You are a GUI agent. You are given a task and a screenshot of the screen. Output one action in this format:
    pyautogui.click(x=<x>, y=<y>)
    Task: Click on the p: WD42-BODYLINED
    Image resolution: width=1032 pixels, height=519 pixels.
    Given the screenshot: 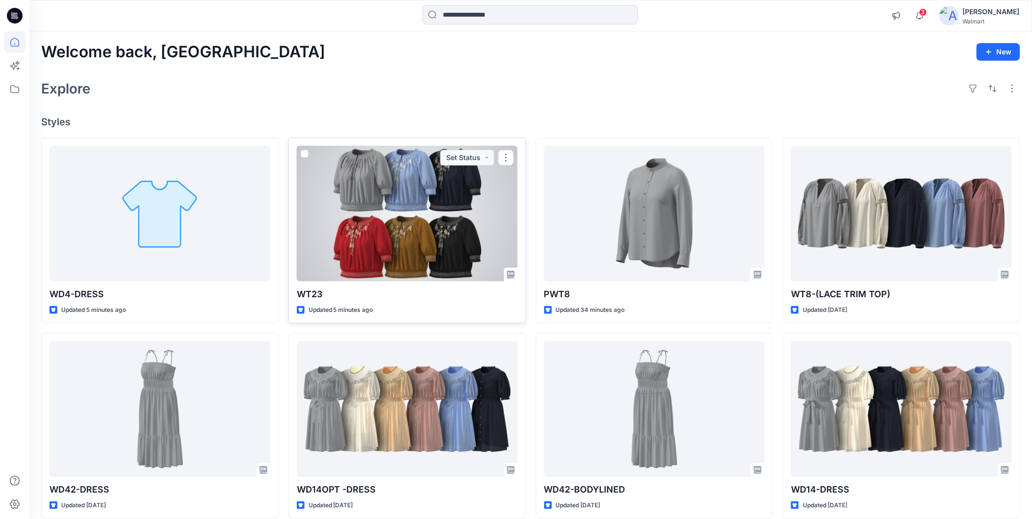 What is the action you would take?
    pyautogui.click(x=654, y=490)
    